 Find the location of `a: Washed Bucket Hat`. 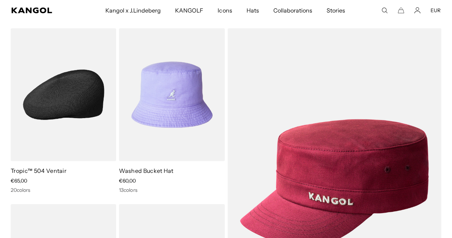

a: Washed Bucket Hat is located at coordinates (146, 170).